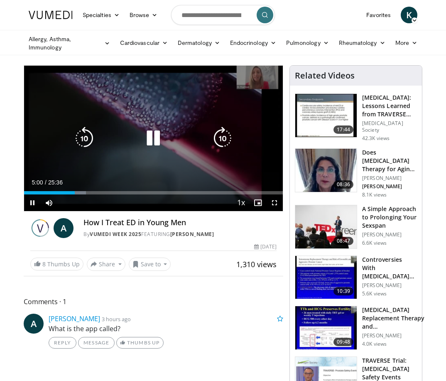 This screenshot has height=381, width=446. Describe the element at coordinates (62, 343) in the screenshot. I see `a: Reply` at that location.